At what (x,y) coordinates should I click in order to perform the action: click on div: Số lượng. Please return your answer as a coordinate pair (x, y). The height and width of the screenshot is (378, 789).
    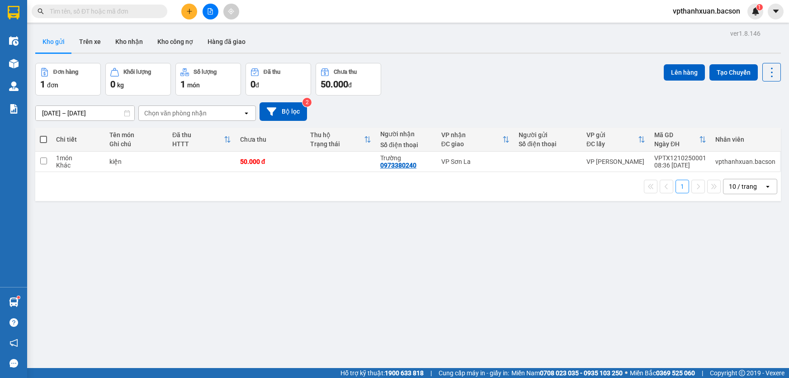
    Looking at the image, I should click on (205, 72).